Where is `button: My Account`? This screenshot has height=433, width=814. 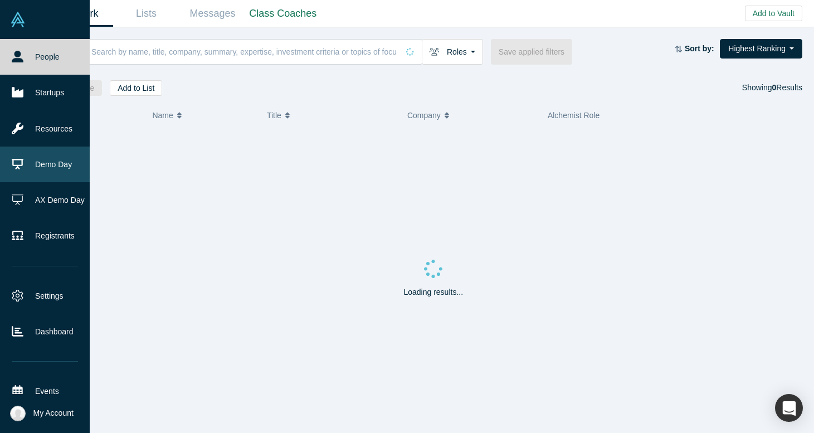 button: My Account is located at coordinates (42, 414).